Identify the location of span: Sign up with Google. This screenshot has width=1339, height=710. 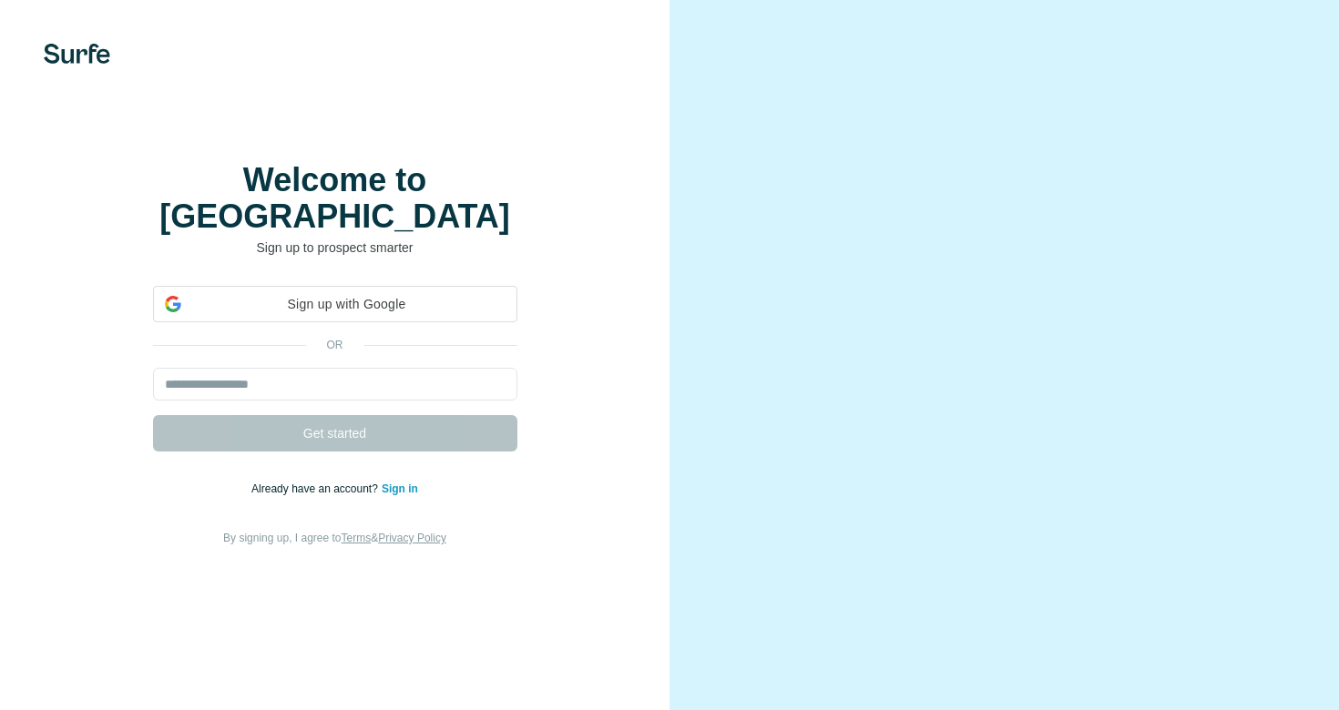
(347, 304).